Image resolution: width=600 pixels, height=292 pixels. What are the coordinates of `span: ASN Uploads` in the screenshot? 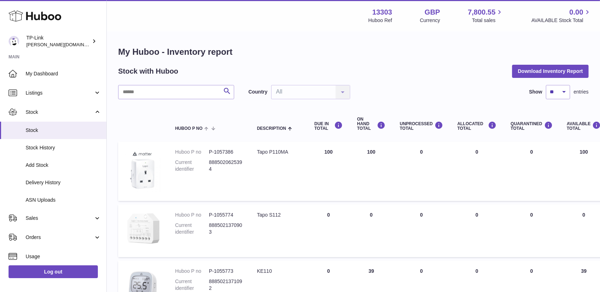 It's located at (63, 200).